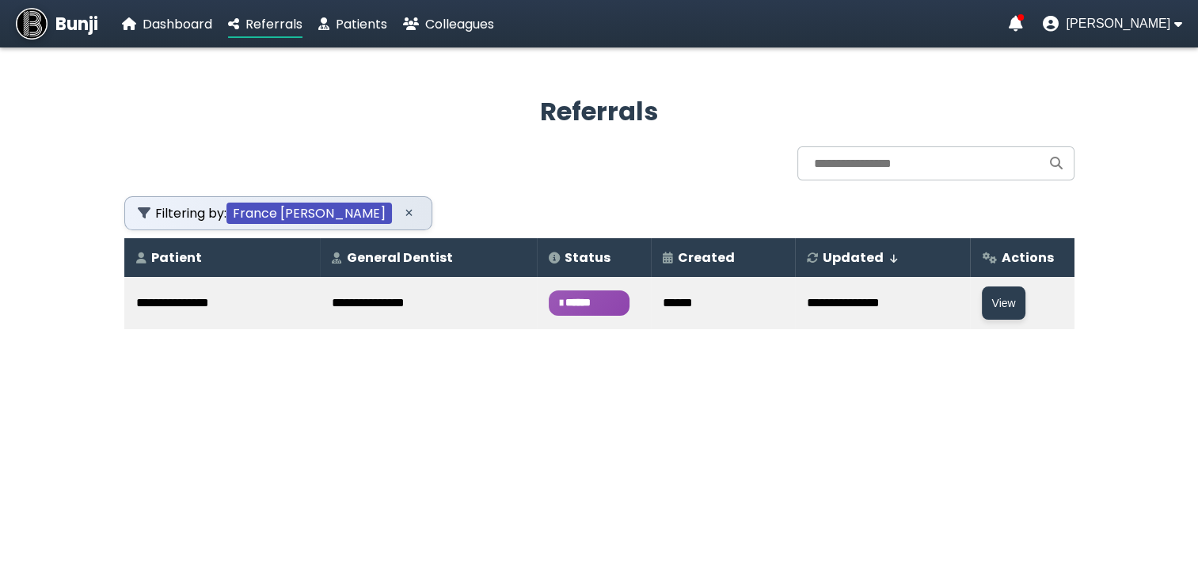  What do you see at coordinates (1111, 24) in the screenshot?
I see `button: User menu` at bounding box center [1111, 24].